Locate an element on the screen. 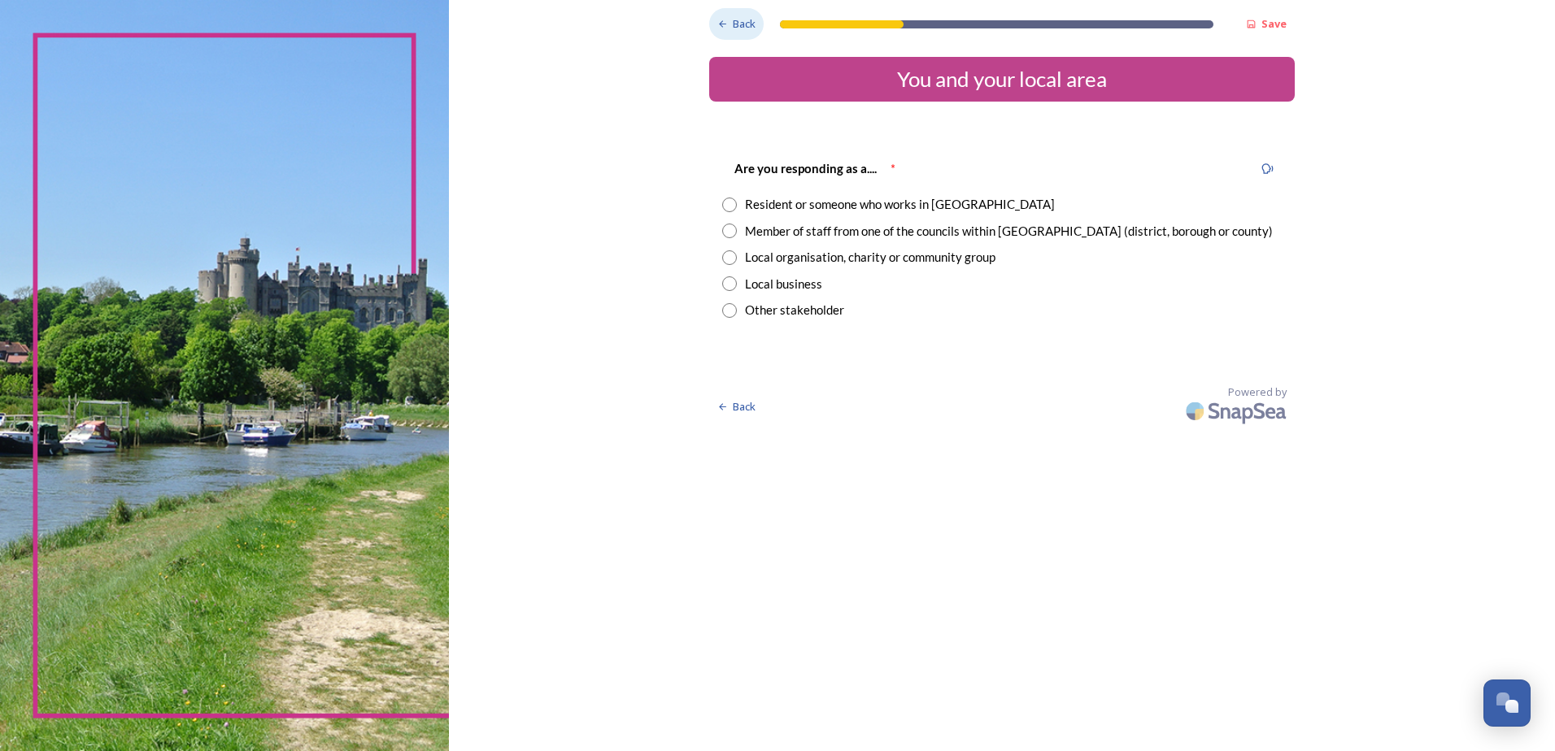  strong: Save is located at coordinates (1273, 24).